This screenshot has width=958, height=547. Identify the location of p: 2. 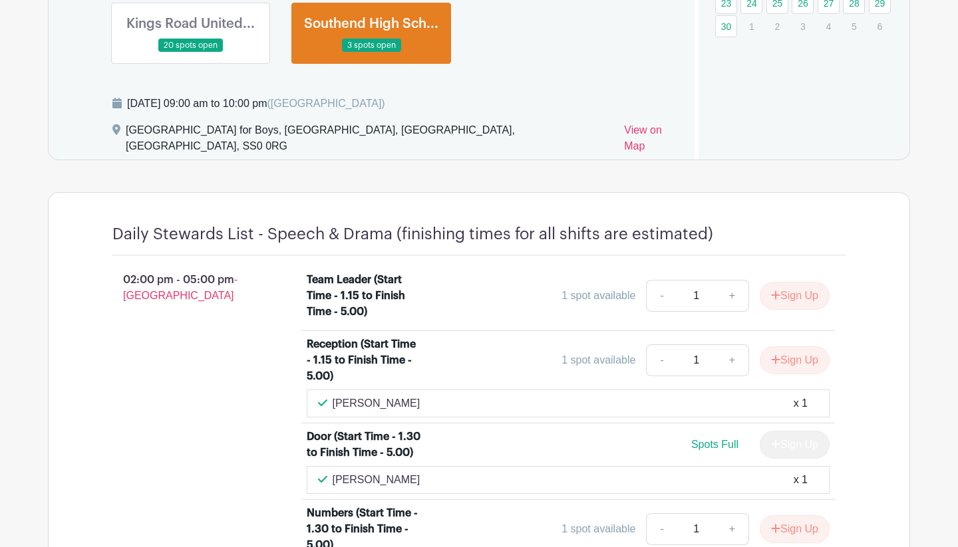
(777, 26).